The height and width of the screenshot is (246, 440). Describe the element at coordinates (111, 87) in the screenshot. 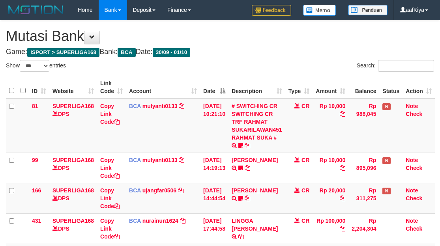

I see `th: Link Code: activate to sort column ascending` at that location.